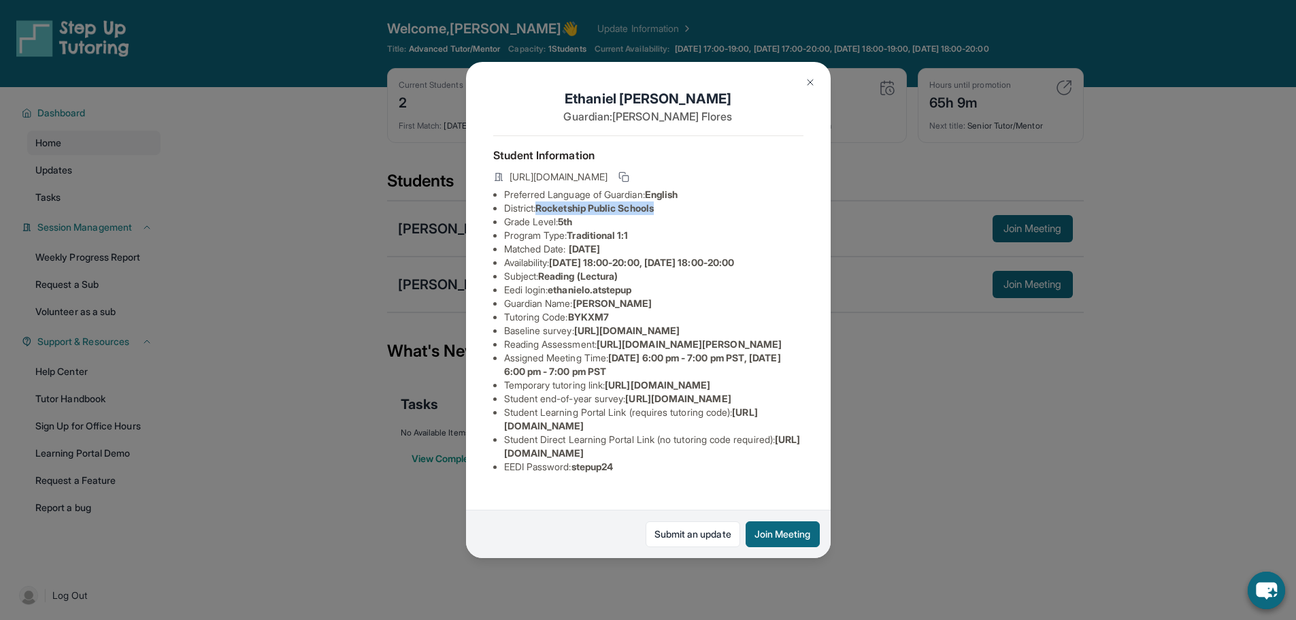  I want to click on button: chat-button, so click(1266, 590).